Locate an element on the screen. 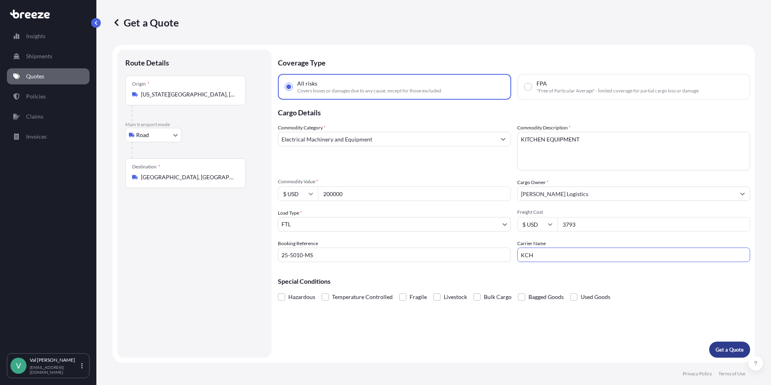 The height and width of the screenshot is (385, 771). input: Enter name is located at coordinates (634, 255).